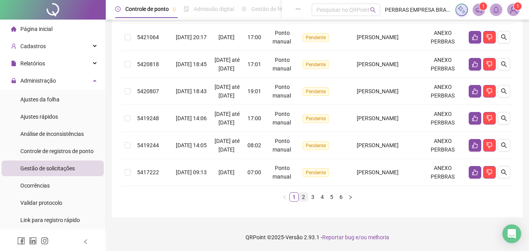 The height and width of the screenshot is (251, 529). I want to click on a: 3, so click(313, 197).